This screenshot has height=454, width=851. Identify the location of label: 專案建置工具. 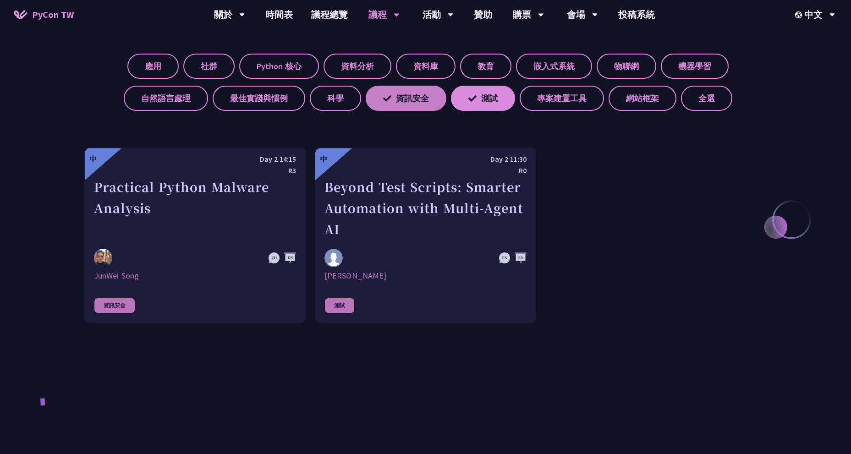
(562, 98).